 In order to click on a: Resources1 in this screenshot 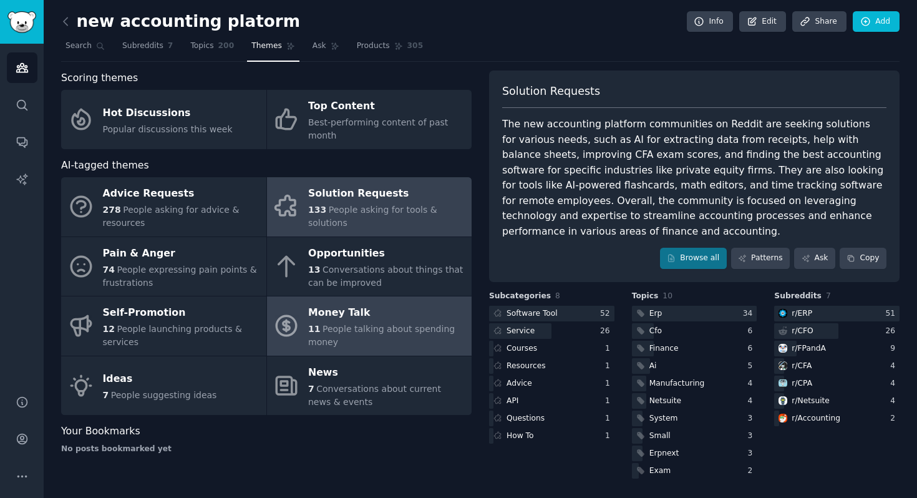, I will do `click(551, 366)`.